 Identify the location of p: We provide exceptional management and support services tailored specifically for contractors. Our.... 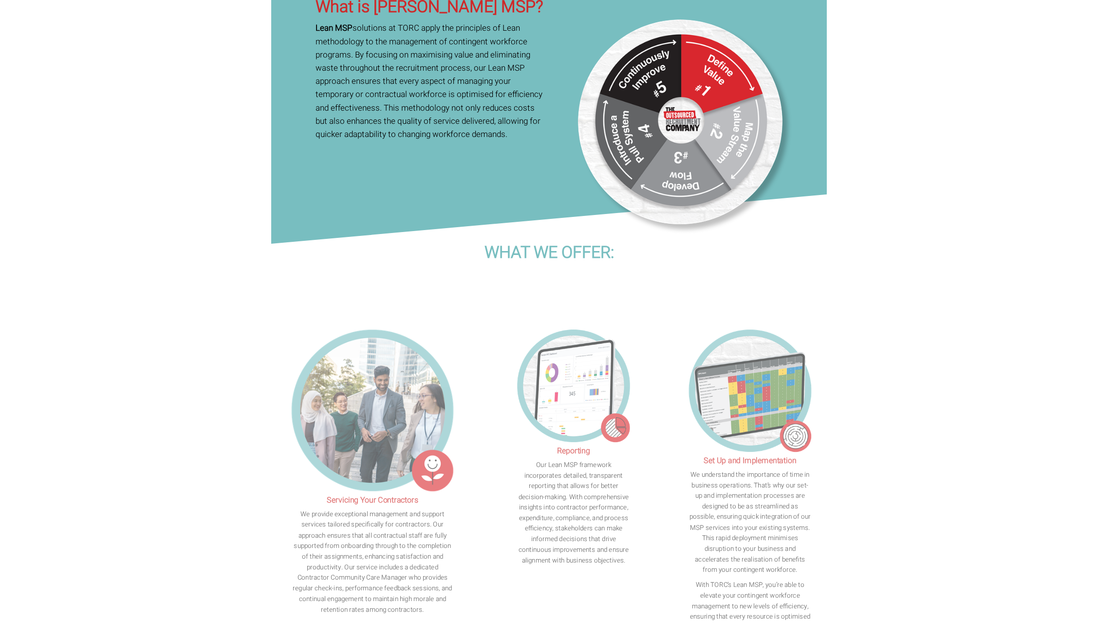
(373, 562).